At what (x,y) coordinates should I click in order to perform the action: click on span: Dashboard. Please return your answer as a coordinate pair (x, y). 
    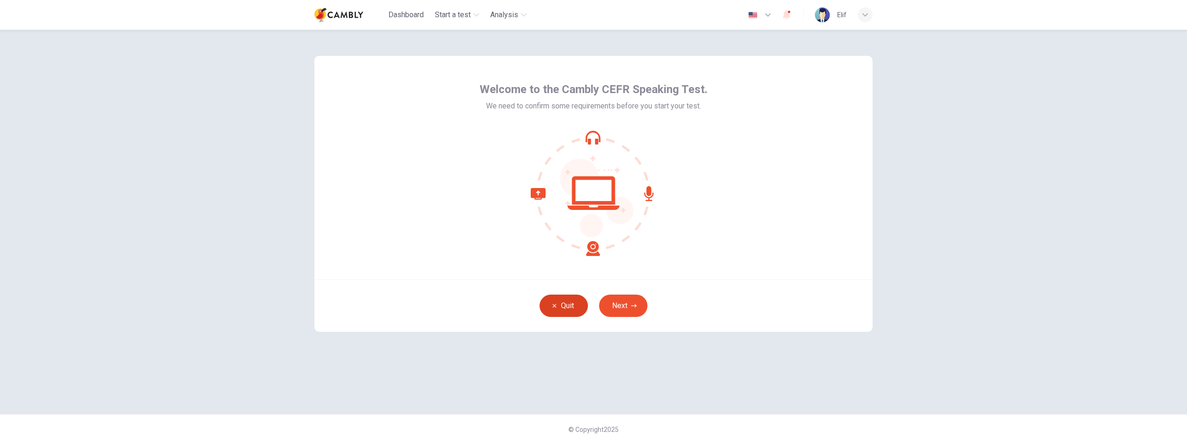
    Looking at the image, I should click on (406, 15).